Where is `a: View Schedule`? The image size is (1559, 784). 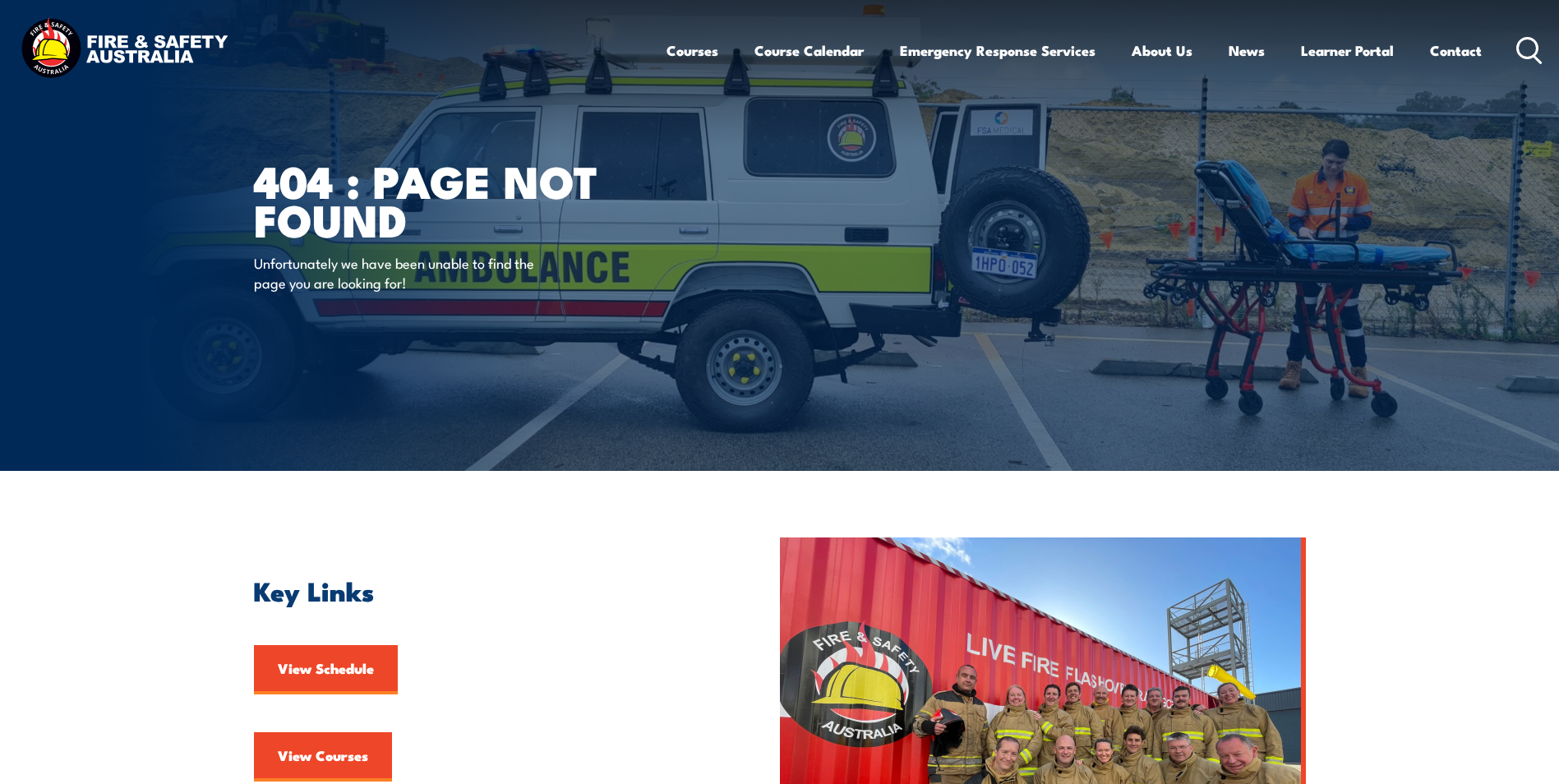
a: View Schedule is located at coordinates (325, 670).